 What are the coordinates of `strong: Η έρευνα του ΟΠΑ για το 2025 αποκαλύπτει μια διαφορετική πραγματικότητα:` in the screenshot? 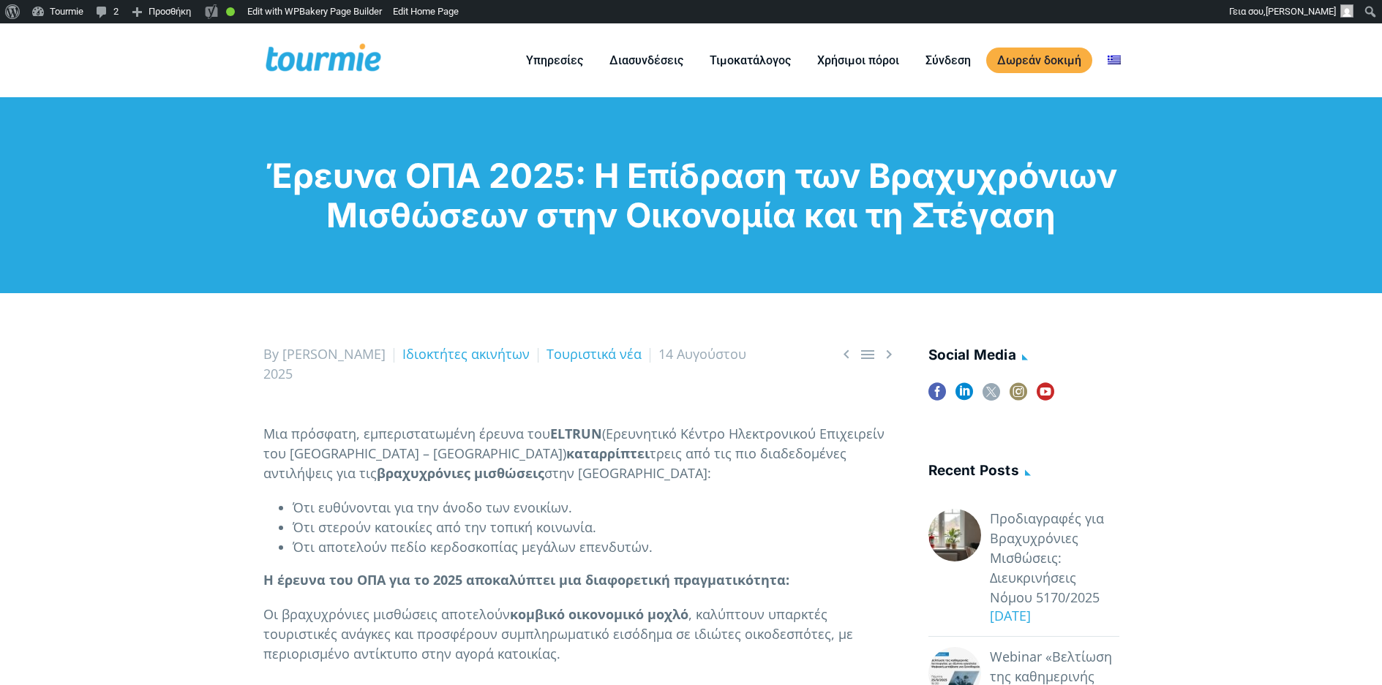 It's located at (526, 580).